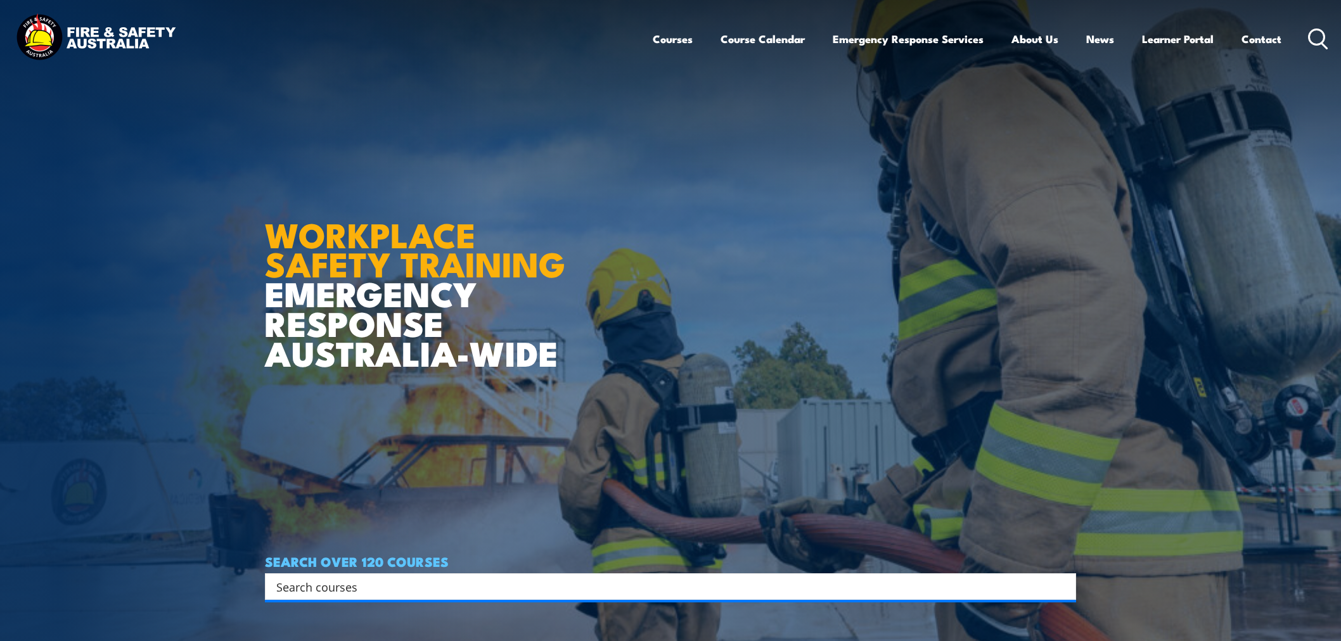 The height and width of the screenshot is (641, 1341). What do you see at coordinates (762, 39) in the screenshot?
I see `a: Course Calendar` at bounding box center [762, 39].